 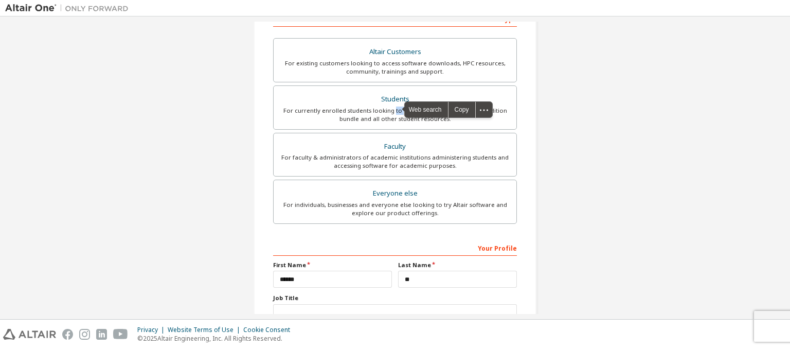 I want to click on div: Students, so click(x=395, y=99).